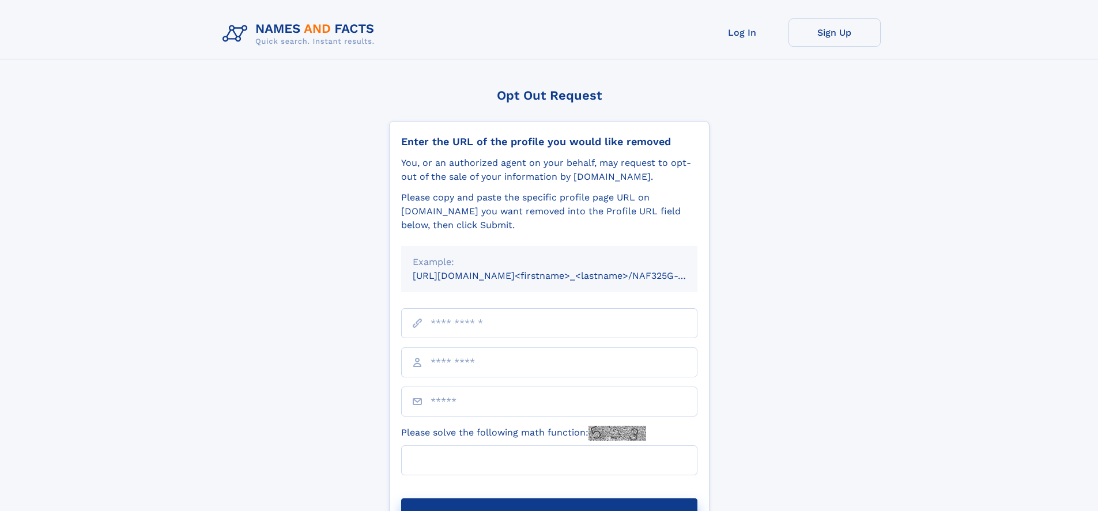  What do you see at coordinates (549, 170) in the screenshot?
I see `div: You, or an authorized agent on your behalf, may request to opt-out of the sale of your informatio...` at bounding box center [549, 170].